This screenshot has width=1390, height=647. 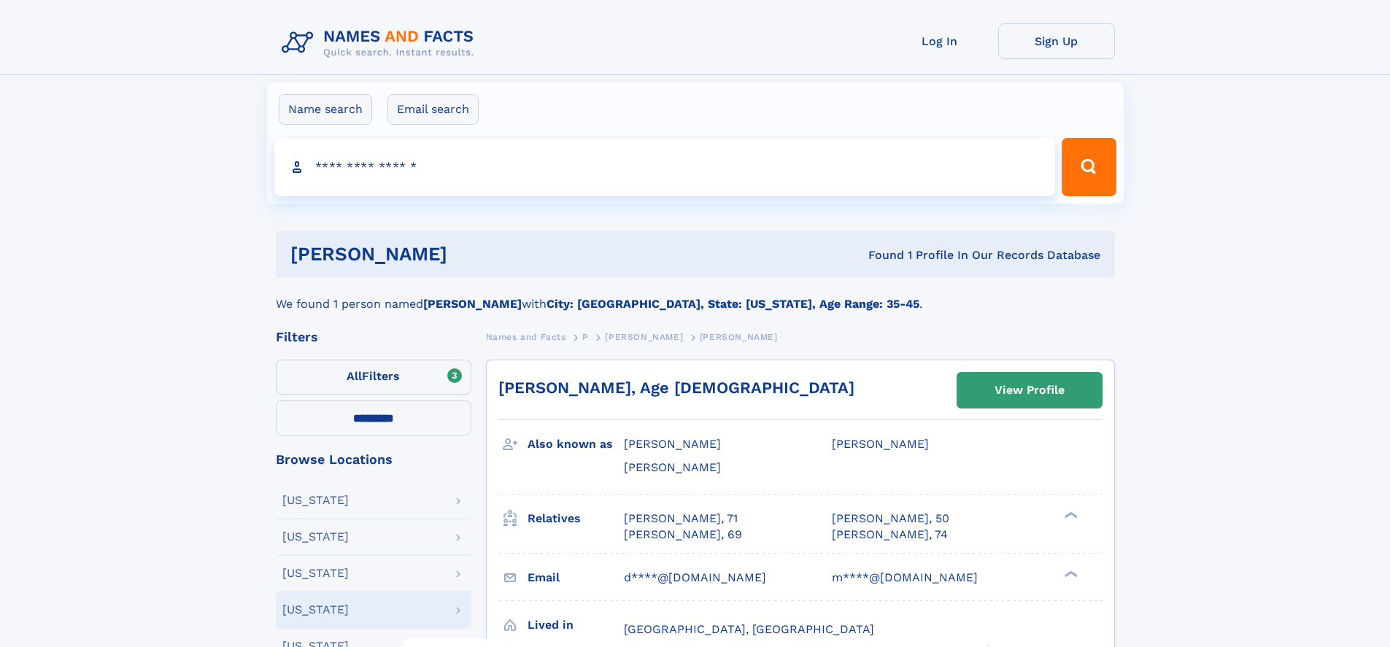 What do you see at coordinates (433, 109) in the screenshot?
I see `label: Email search` at bounding box center [433, 109].